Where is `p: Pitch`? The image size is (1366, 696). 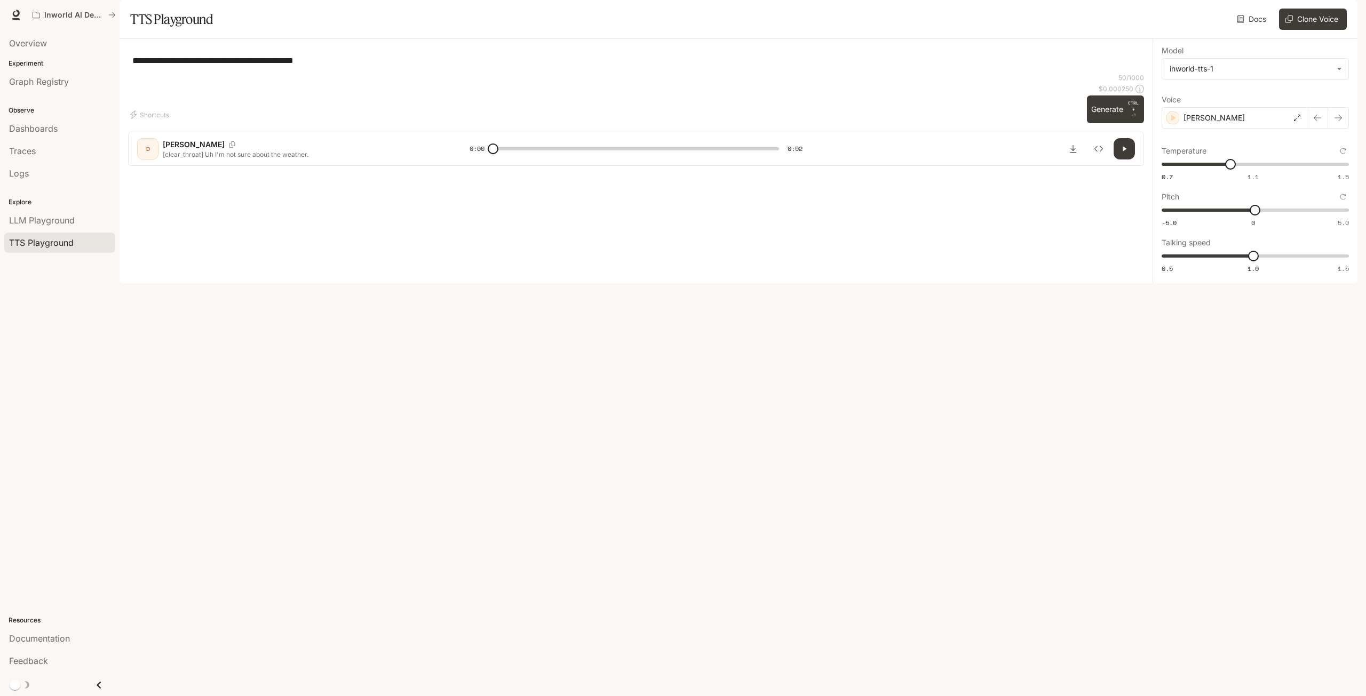
p: Pitch is located at coordinates (1170, 197).